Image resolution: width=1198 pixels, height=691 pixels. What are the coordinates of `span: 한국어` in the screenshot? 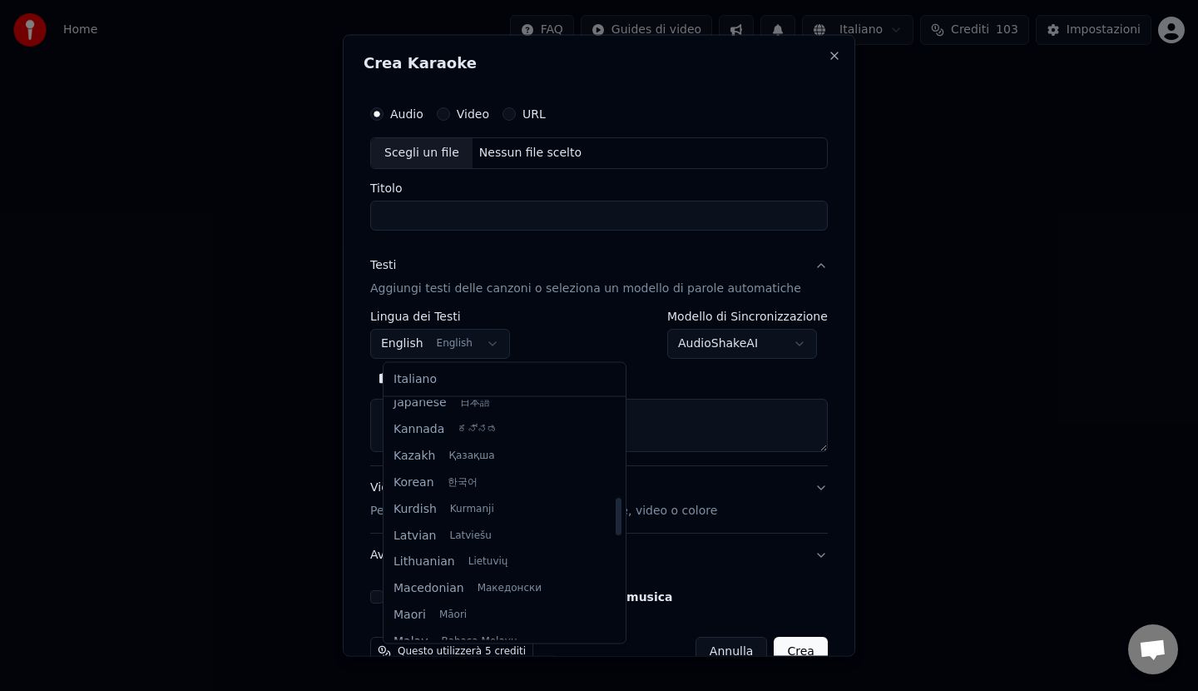 It's located at (463, 482).